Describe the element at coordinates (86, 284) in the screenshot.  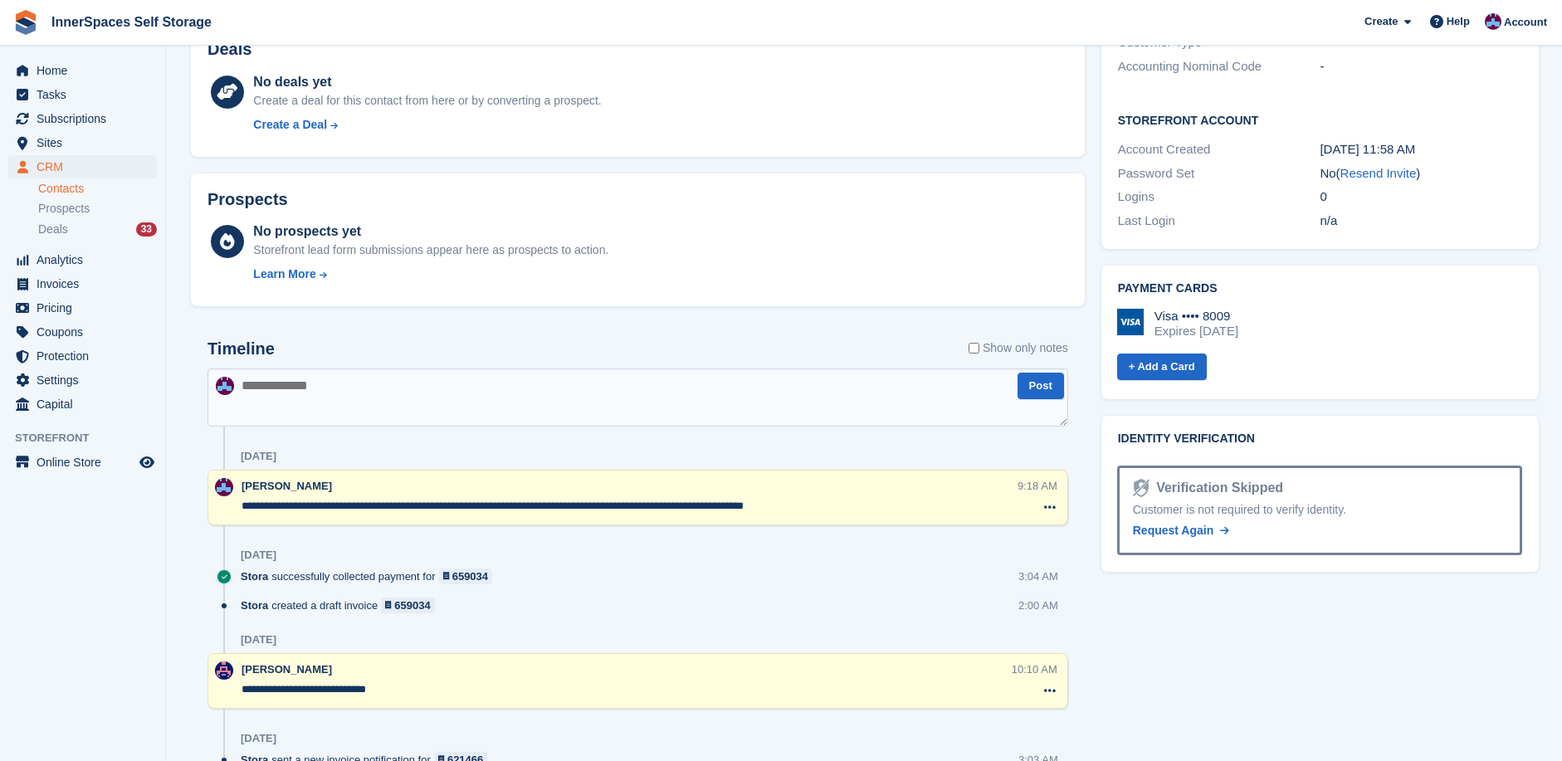
I see `span: Invoices` at that location.